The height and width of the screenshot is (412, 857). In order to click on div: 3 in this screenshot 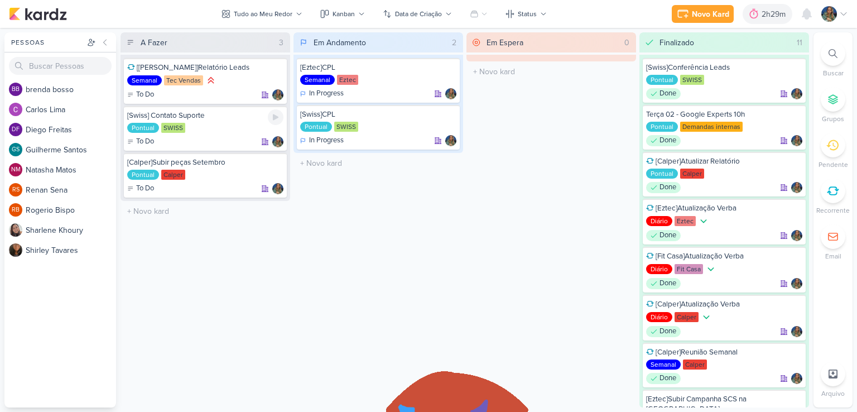, I will do `click(281, 42)`.